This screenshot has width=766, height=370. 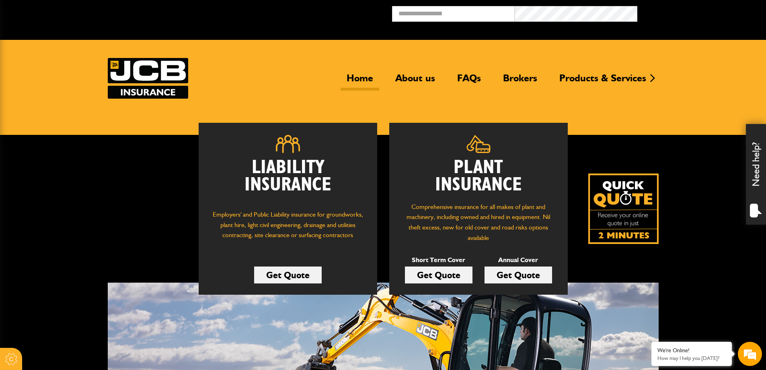 I want to click on a: Home, so click(x=360, y=81).